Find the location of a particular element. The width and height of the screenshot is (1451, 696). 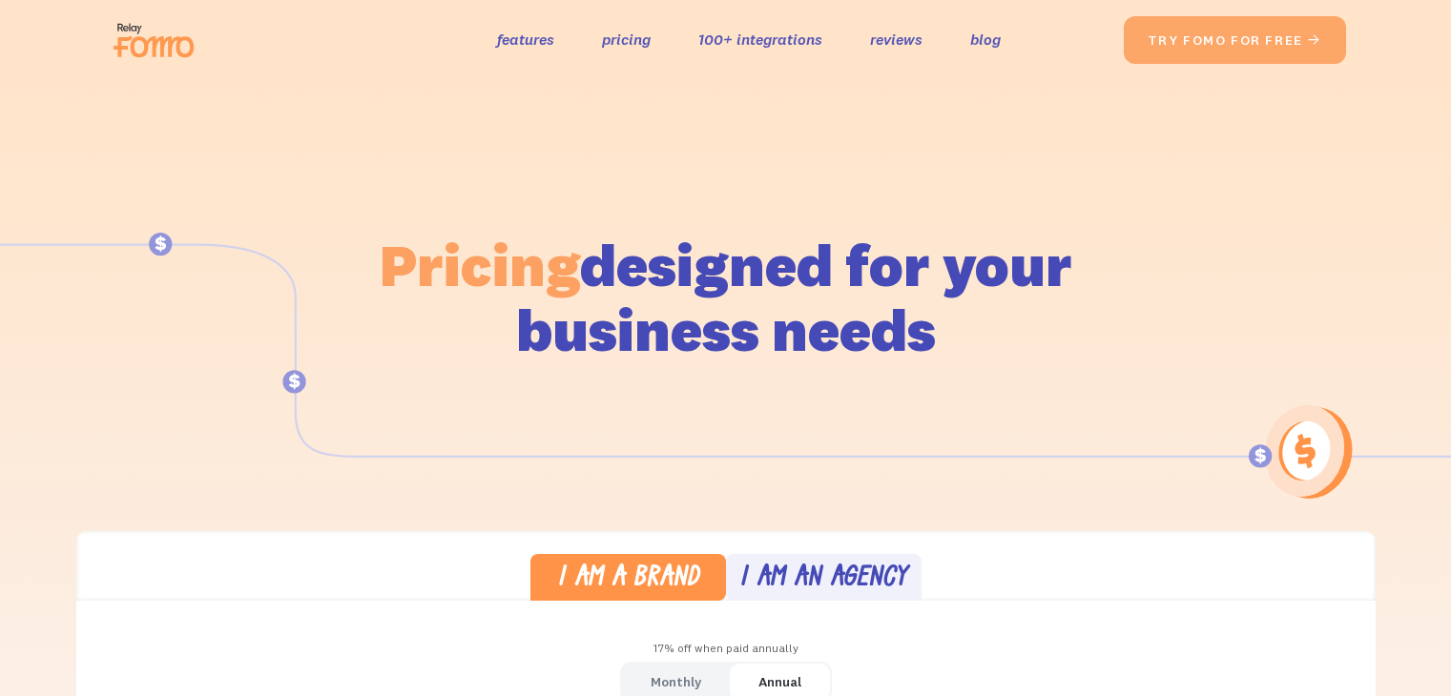

a: pricing is located at coordinates (626, 39).